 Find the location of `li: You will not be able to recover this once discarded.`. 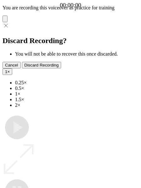

li: You will not be able to recover this once discarded. is located at coordinates (77, 54).